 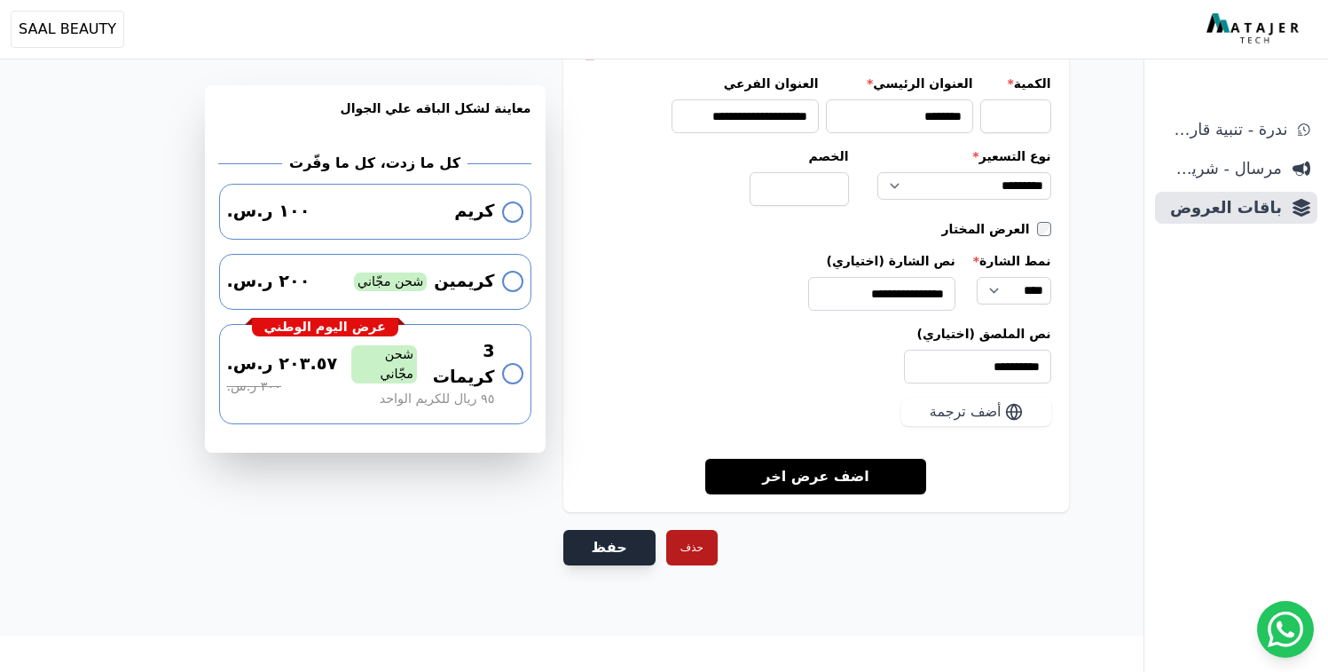 I want to click on span: ٢٠٠ ر.س., so click(x=269, y=281).